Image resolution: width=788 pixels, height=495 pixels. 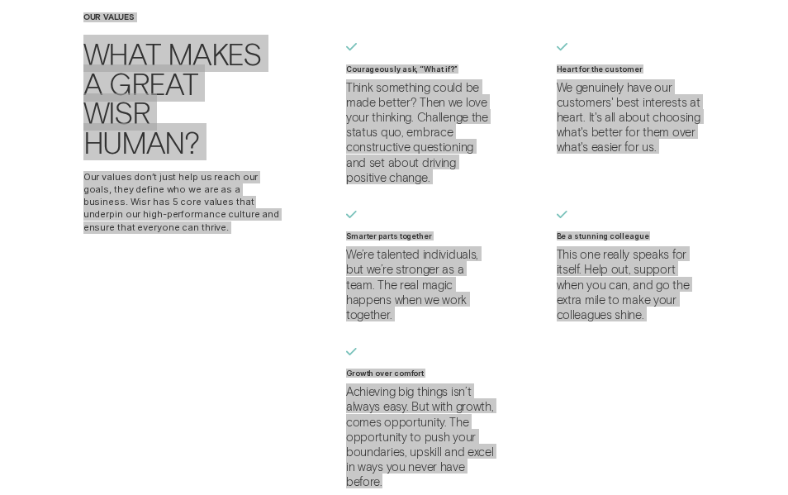 I want to click on label: Courageously ask, “What if?”, so click(x=401, y=69).